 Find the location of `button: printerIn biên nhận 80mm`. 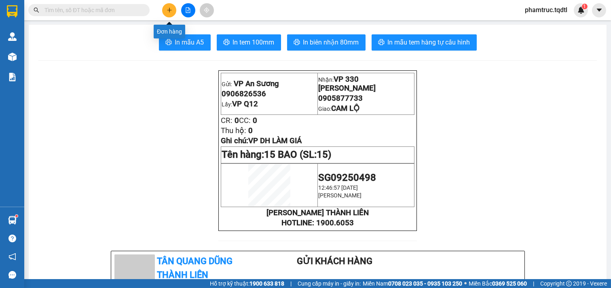

button: printerIn biên nhận 80mm is located at coordinates (327, 42).